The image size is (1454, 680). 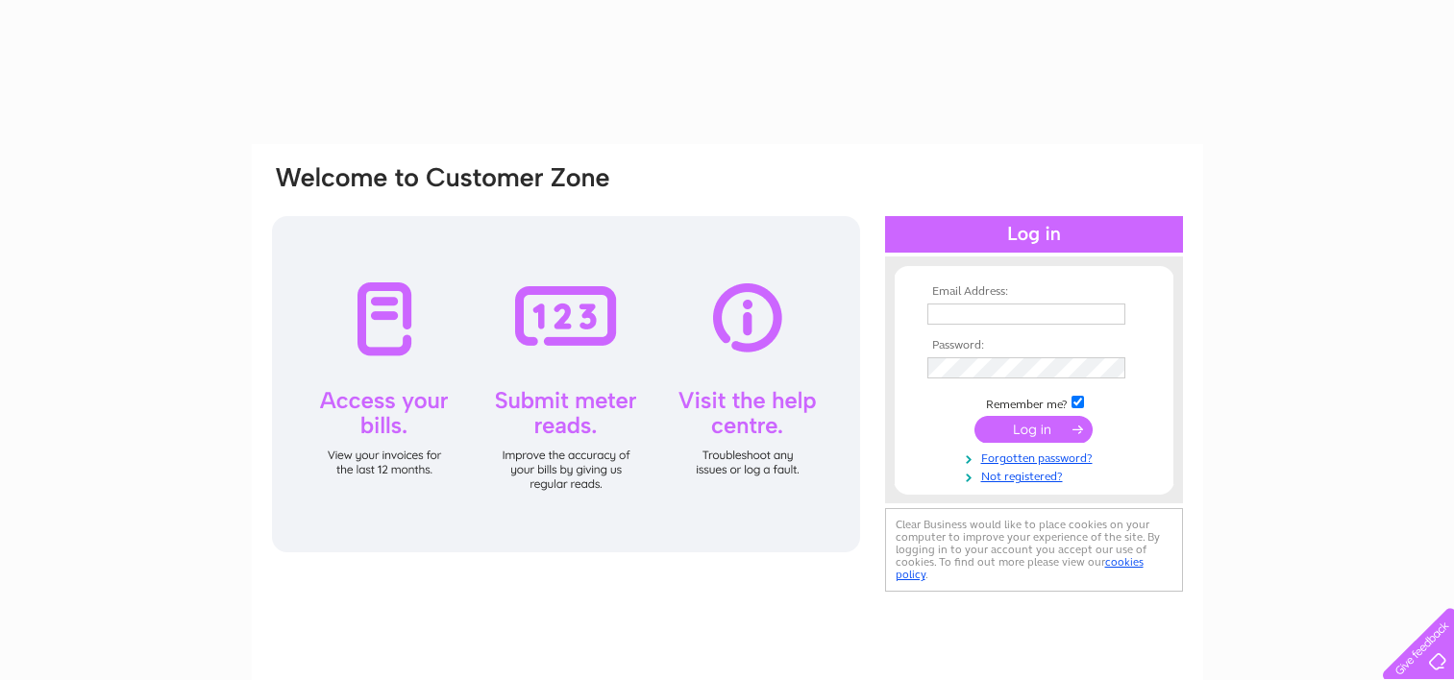 I want to click on th: Email Address:, so click(x=1034, y=292).